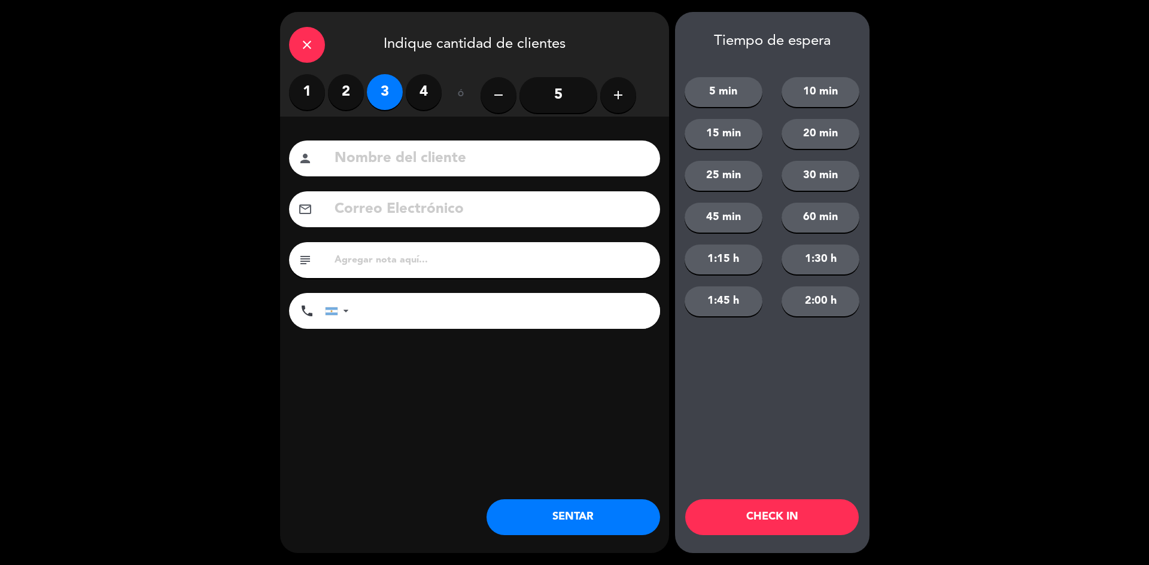 Image resolution: width=1149 pixels, height=565 pixels. I want to click on button: 1:30 h, so click(820, 260).